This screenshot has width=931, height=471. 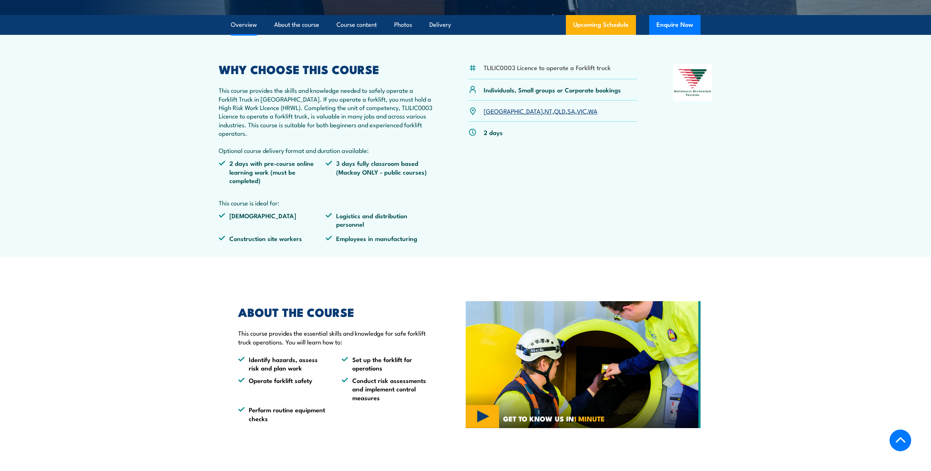 What do you see at coordinates (326, 203) in the screenshot?
I see `p: This course is ideal for:` at bounding box center [326, 203].